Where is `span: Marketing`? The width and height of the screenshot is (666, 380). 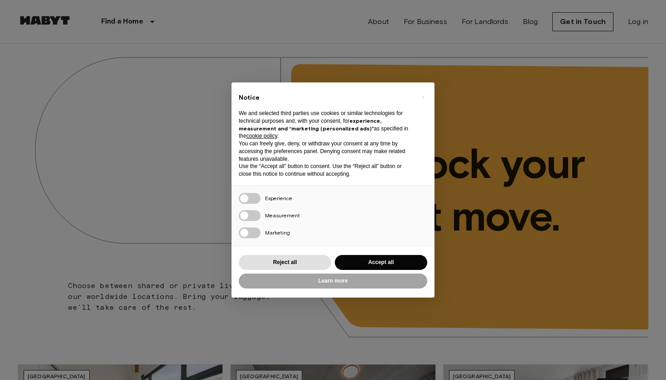
span: Marketing is located at coordinates (277, 232).